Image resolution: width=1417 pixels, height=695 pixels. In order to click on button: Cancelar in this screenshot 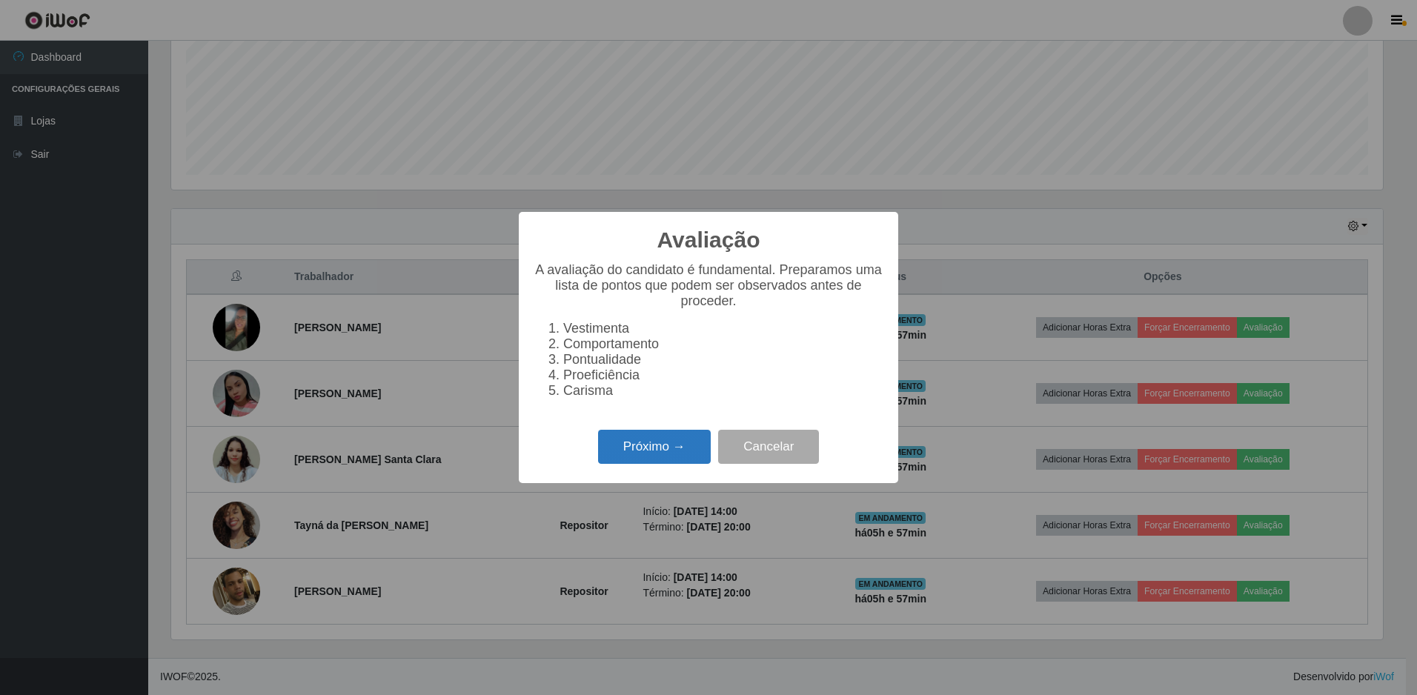, I will do `click(769, 447)`.